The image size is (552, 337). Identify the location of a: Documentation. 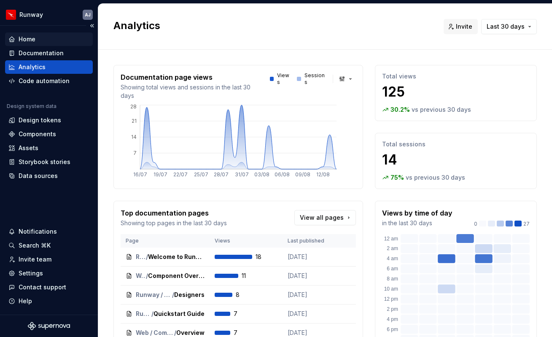
(49, 53).